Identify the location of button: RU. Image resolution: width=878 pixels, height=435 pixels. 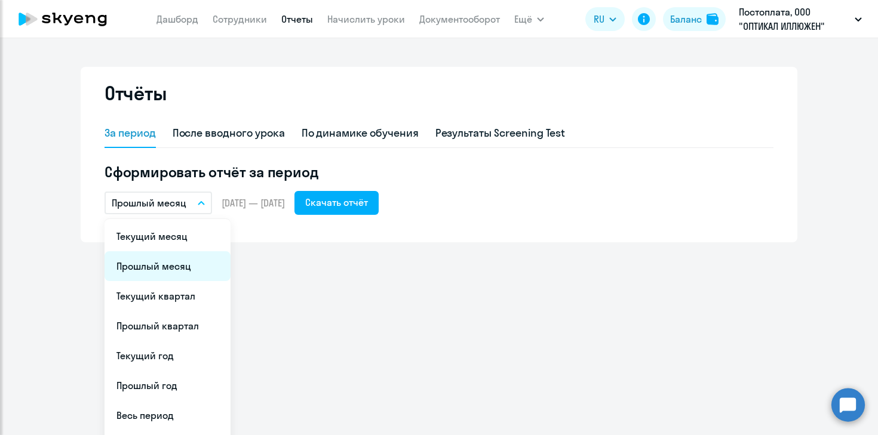
(605, 19).